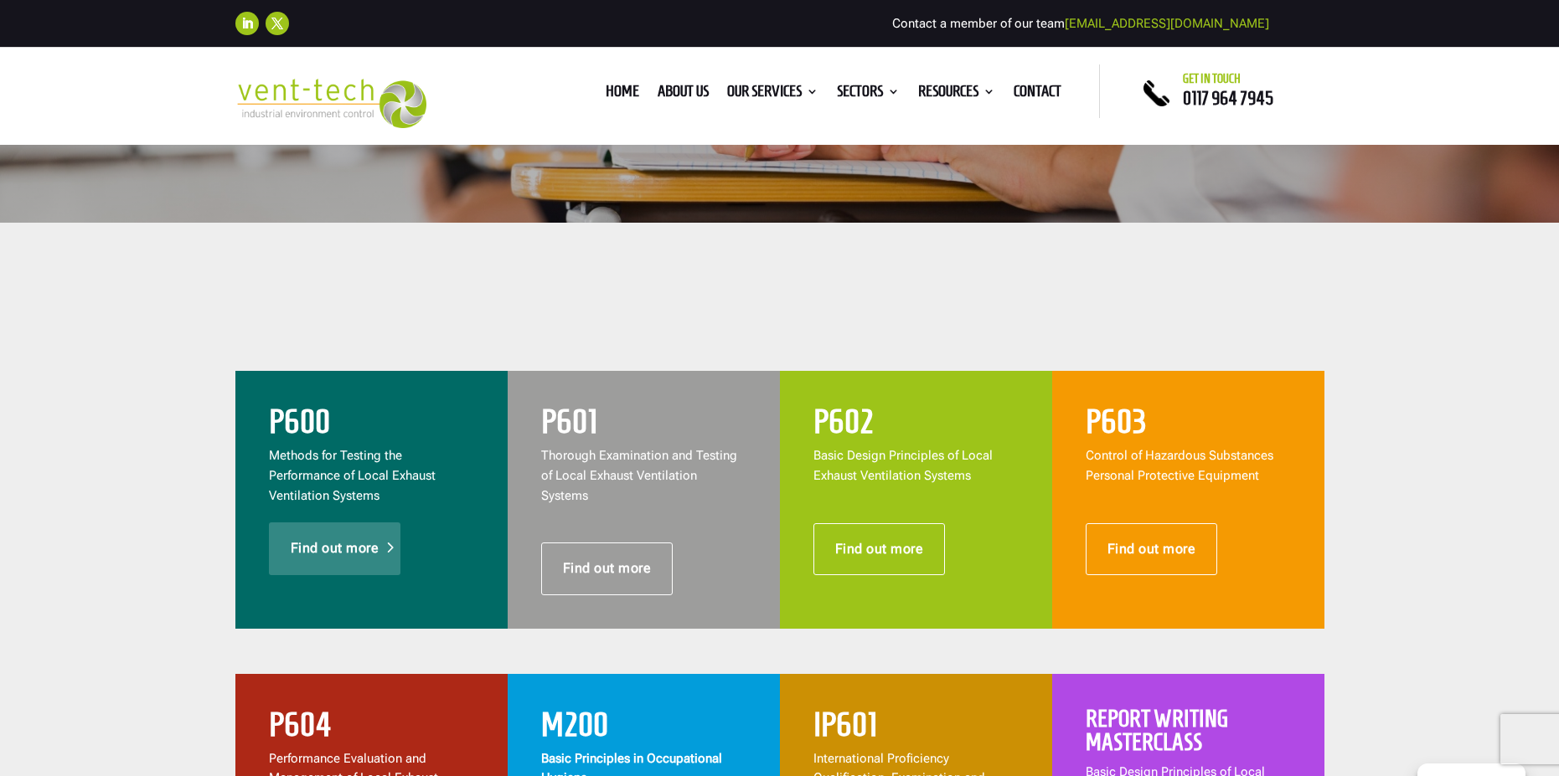  Describe the element at coordinates (915, 729) in the screenshot. I see `h2: IP601` at that location.